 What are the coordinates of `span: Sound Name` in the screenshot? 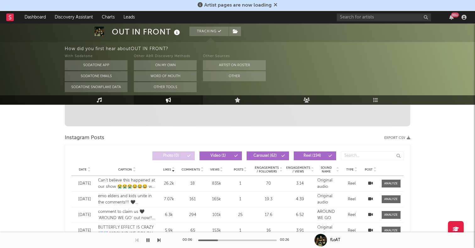 It's located at (326, 170).